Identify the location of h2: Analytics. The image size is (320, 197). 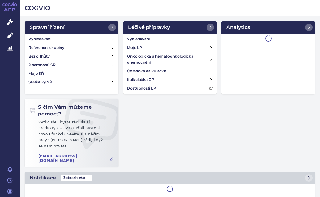
(238, 27).